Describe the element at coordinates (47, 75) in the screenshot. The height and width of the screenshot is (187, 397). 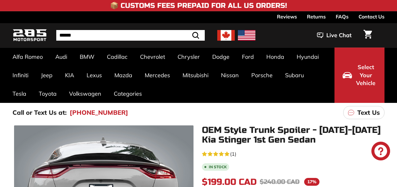
I see `a: Jeep` at that location.